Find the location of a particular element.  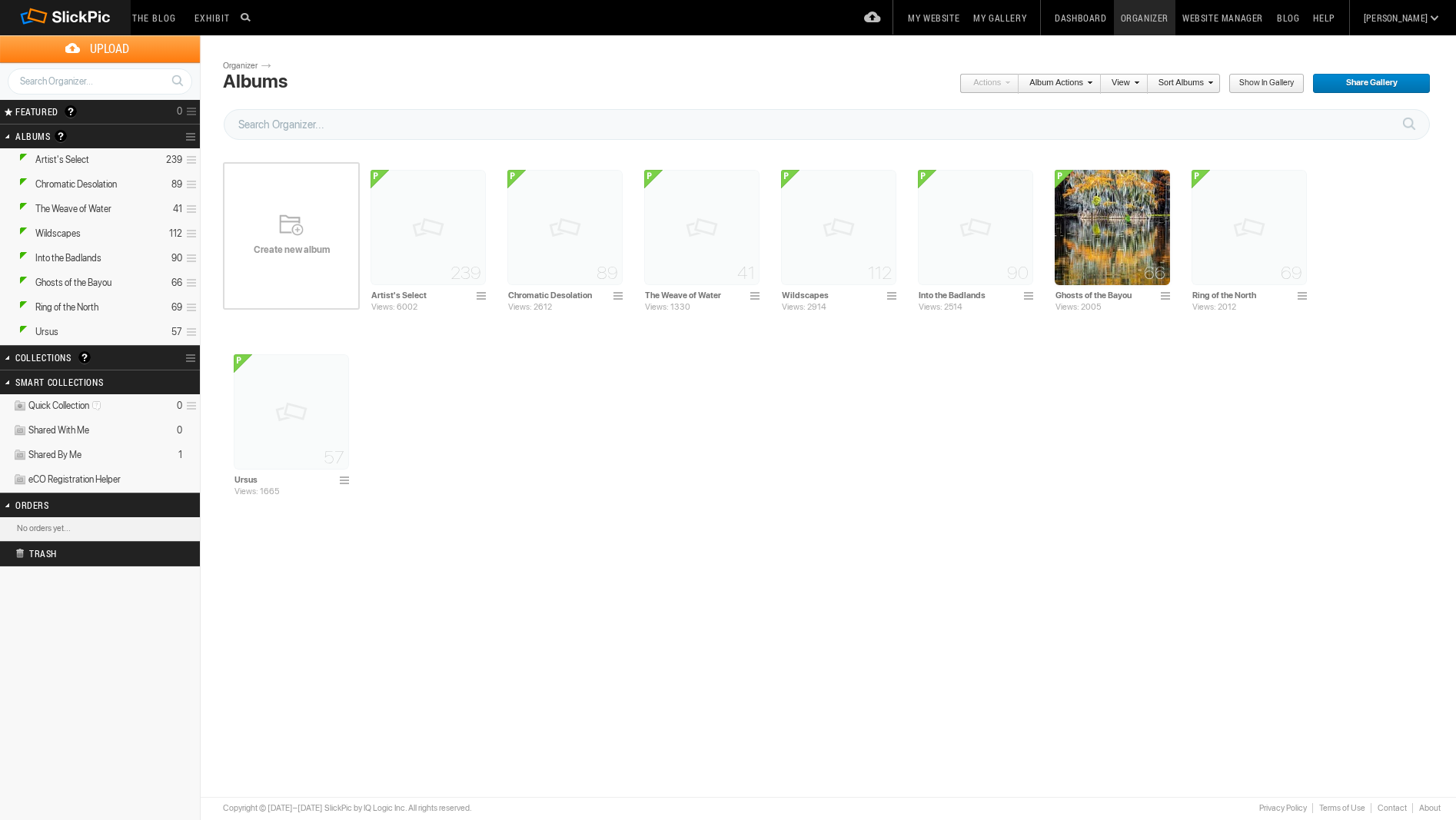

span: eCO Registration Helper is located at coordinates (74, 479).